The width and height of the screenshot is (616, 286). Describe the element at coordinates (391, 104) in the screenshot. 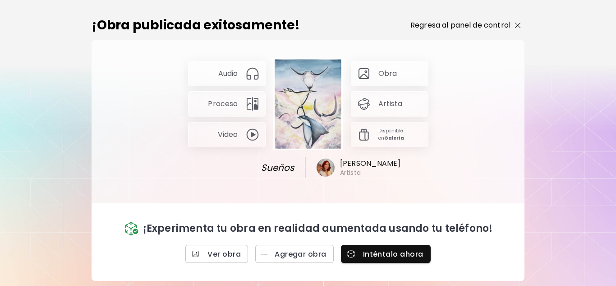

I see `p: Artista` at that location.